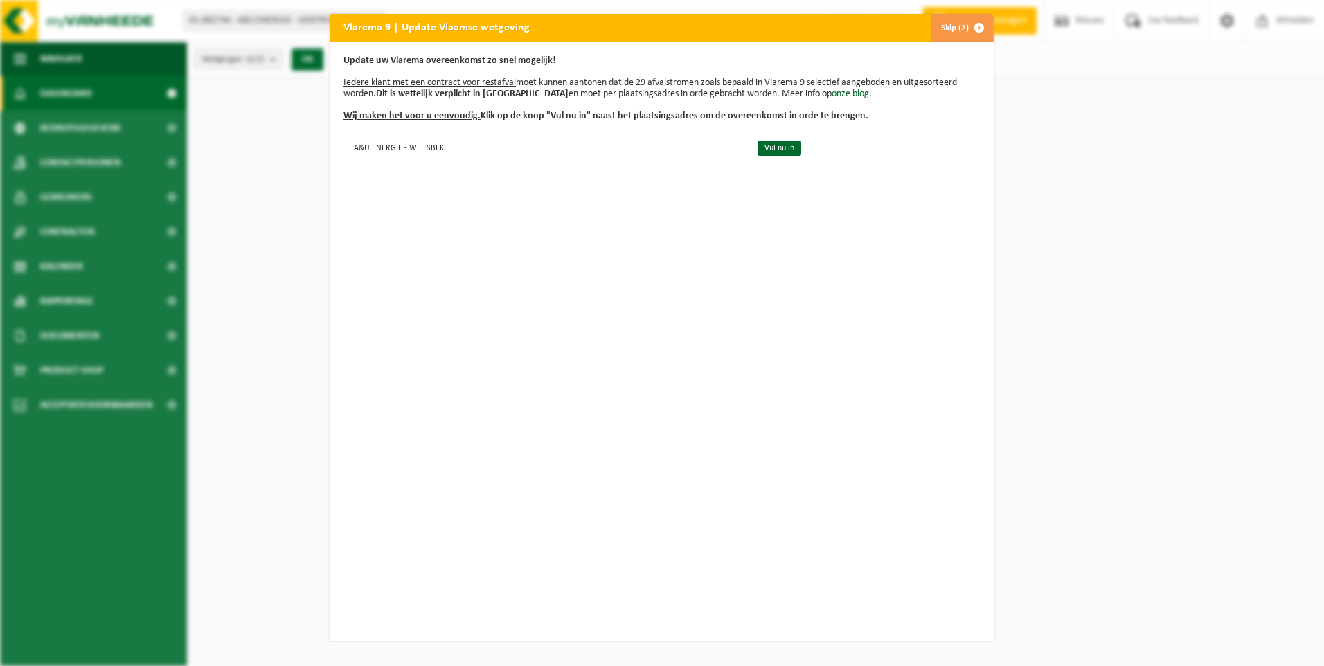 The image size is (1324, 666). Describe the element at coordinates (961, 28) in the screenshot. I see `button: Skip (2)` at that location.